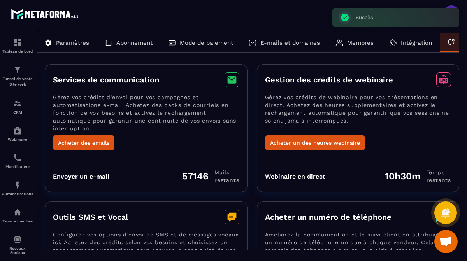 The height and width of the screenshot is (261, 467). Describe the element at coordinates (439, 172) in the screenshot. I see `span: Temps` at that location.